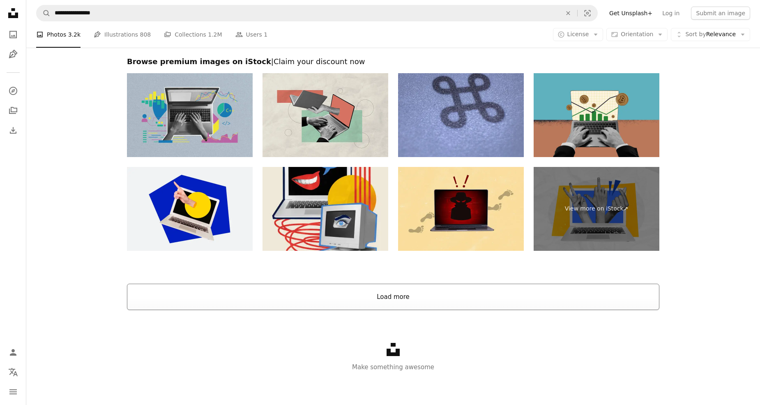 The image size is (760, 405). Describe the element at coordinates (13, 14) in the screenshot. I see `a: Home — Unsplash` at that location.